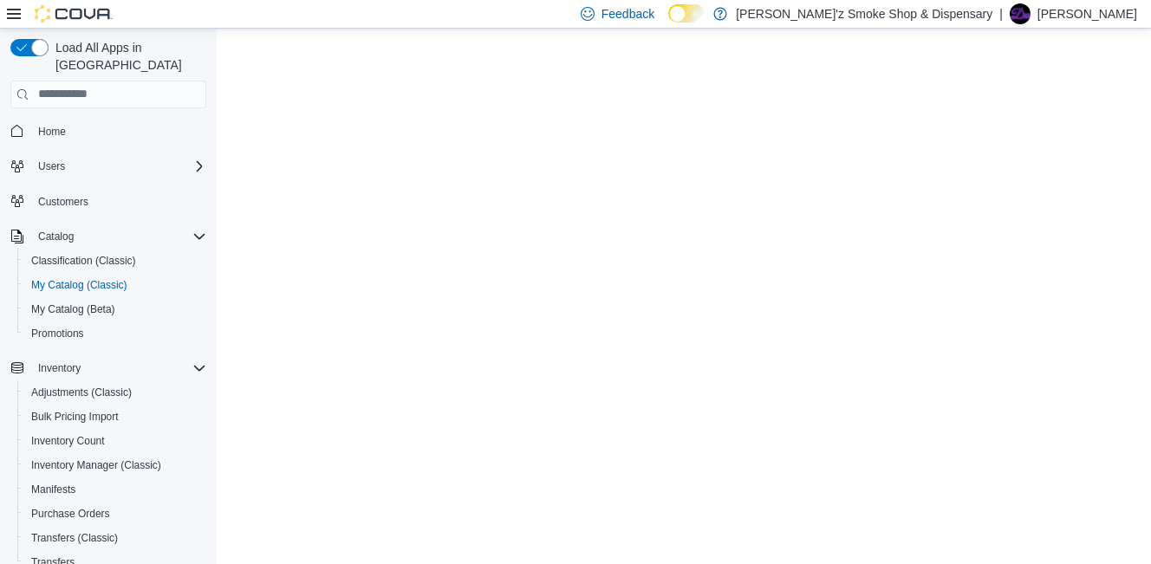 This screenshot has width=1151, height=564. Describe the element at coordinates (115, 514) in the screenshot. I see `button: Purchase Orders` at that location.